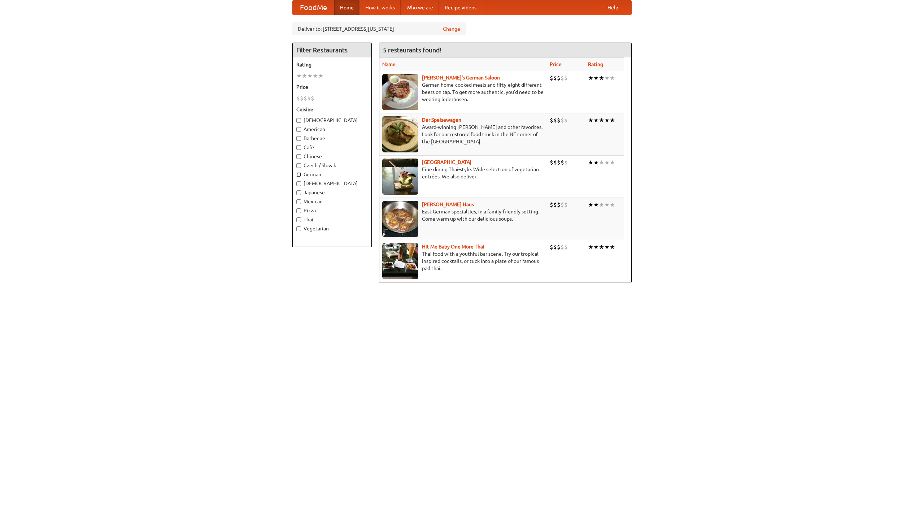  Describe the element at coordinates (441, 120) in the screenshot. I see `a: Der Speisewagen` at that location.